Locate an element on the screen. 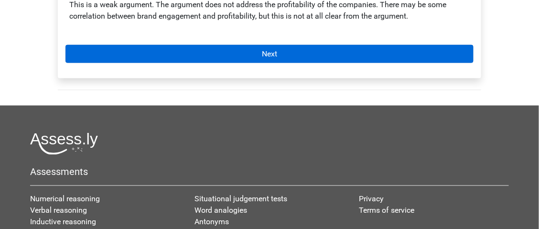 The height and width of the screenshot is (229, 539). a: Inductive reasoning is located at coordinates (63, 222).